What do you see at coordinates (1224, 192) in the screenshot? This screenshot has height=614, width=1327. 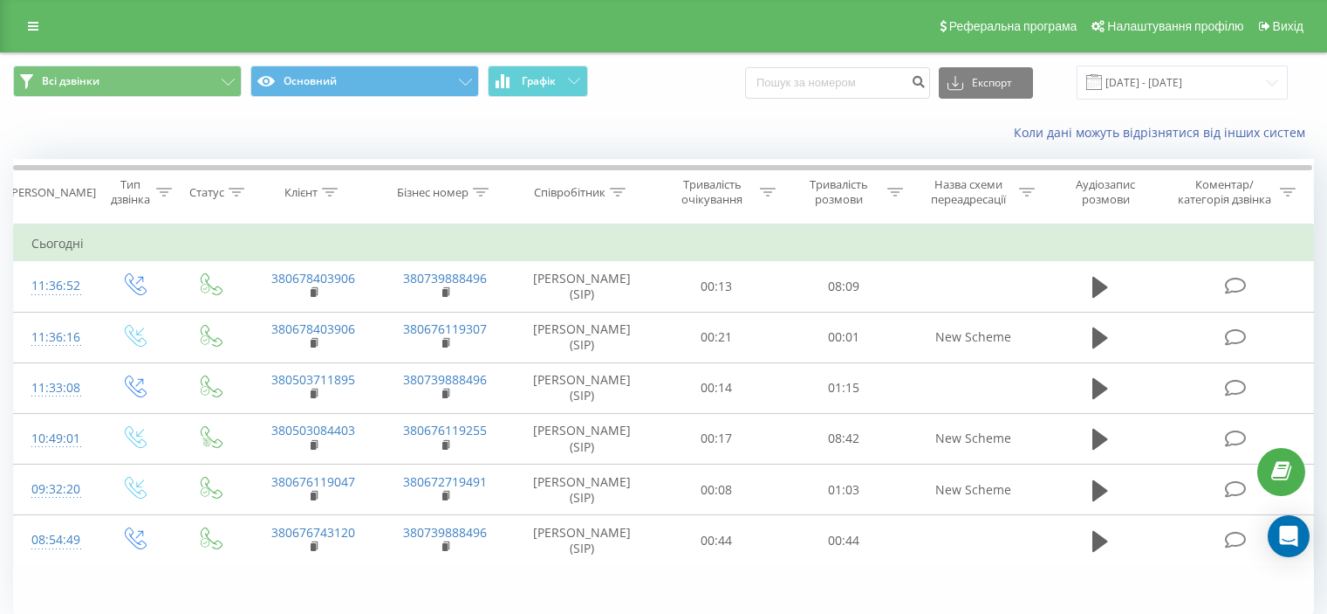 I see `div: Коментар/категорія дзвінка` at bounding box center [1224, 192].